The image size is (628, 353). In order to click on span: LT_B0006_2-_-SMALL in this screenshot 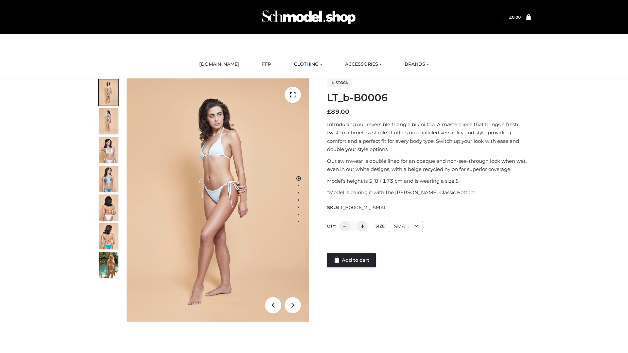, I will do `click(363, 208)`.